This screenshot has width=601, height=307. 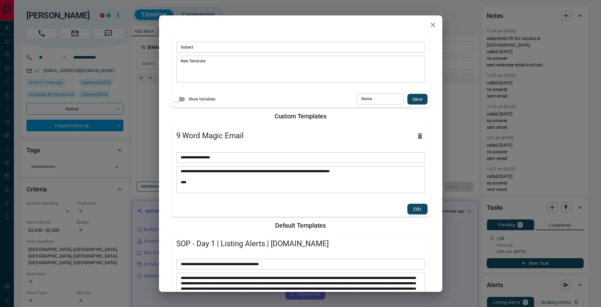 I want to click on h2: Custom Templates, so click(x=301, y=116).